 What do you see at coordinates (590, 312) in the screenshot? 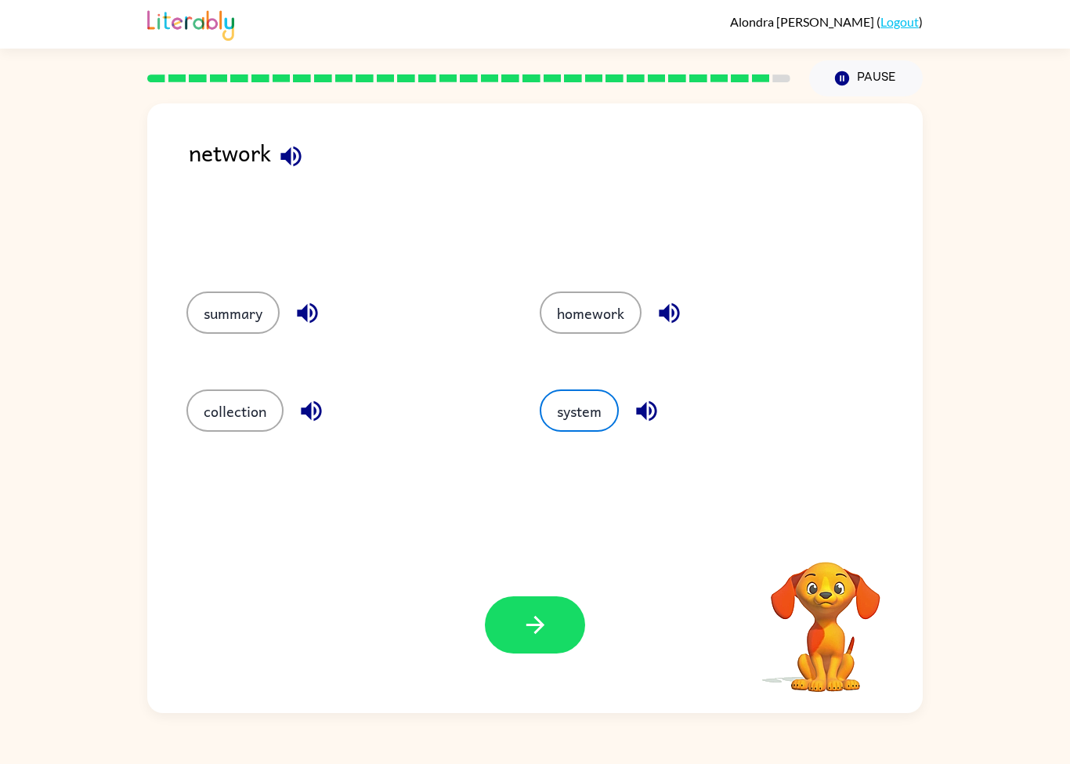
I see `button: homework` at bounding box center [590, 312].